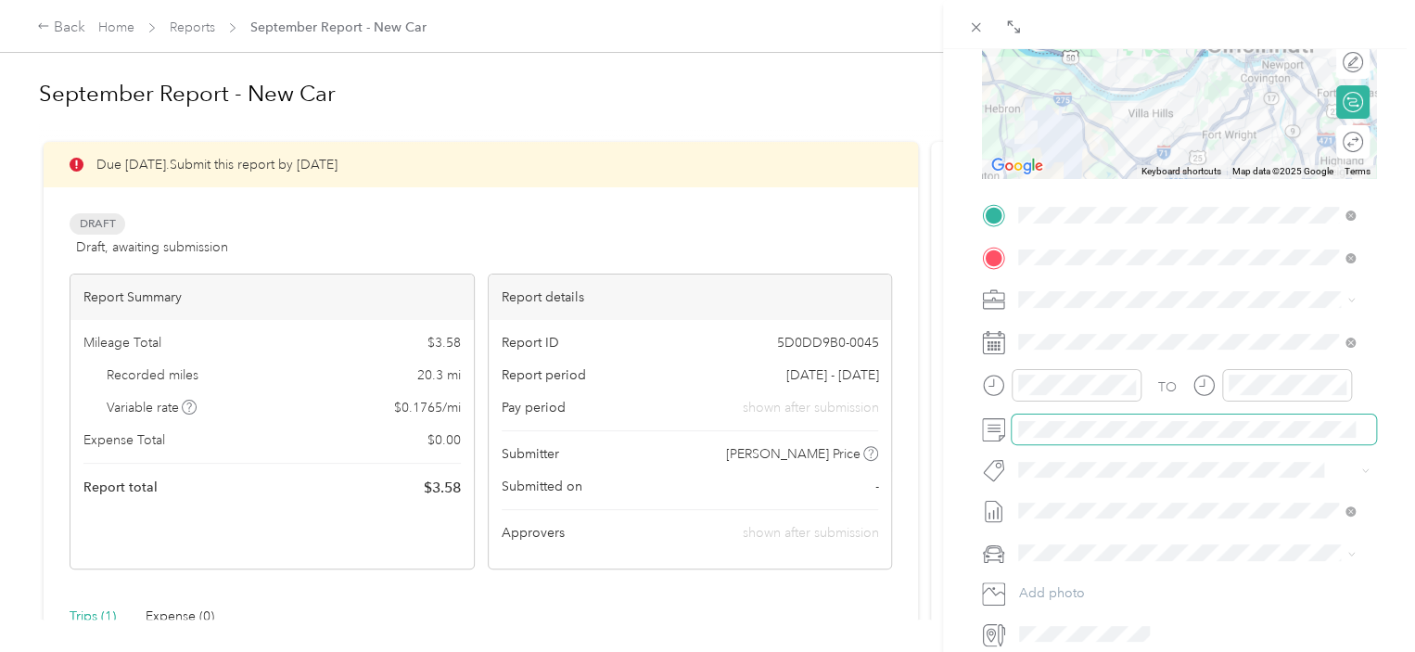 This screenshot has height=652, width=1415. What do you see at coordinates (1167, 387) in the screenshot?
I see `div: TO` at bounding box center [1167, 387].